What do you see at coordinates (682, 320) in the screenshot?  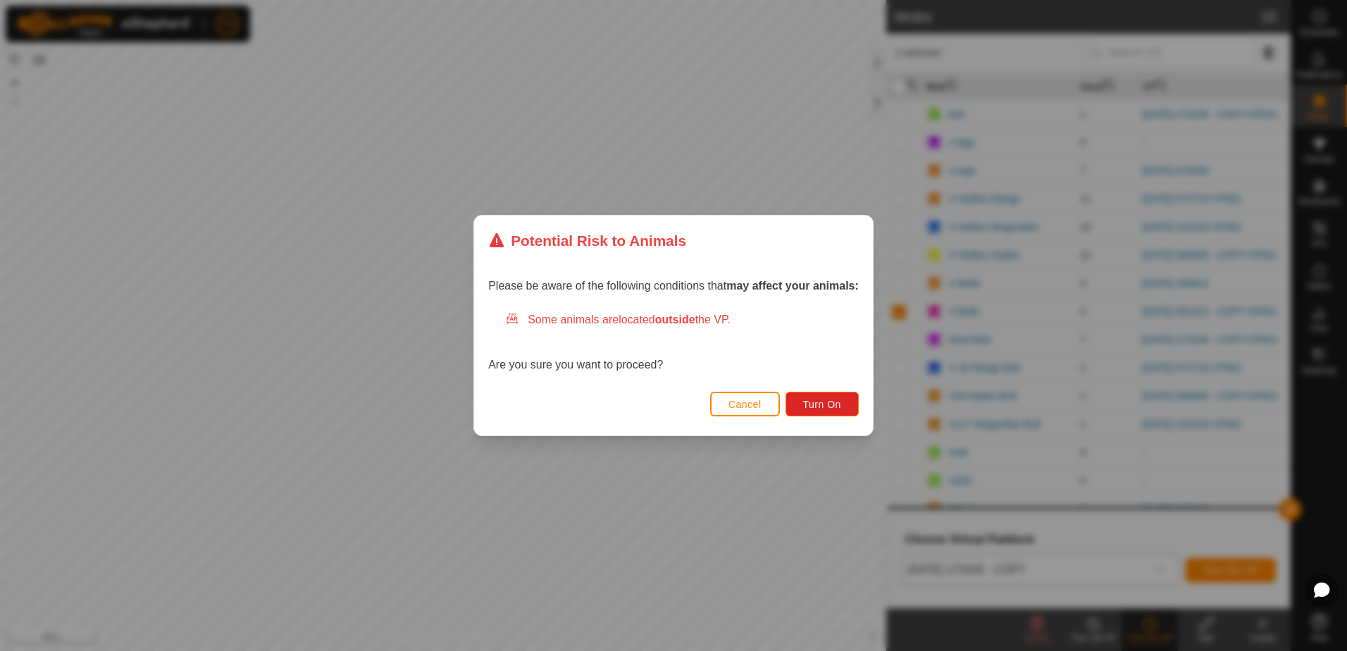 I see `div: Some animals are` at bounding box center [682, 320].